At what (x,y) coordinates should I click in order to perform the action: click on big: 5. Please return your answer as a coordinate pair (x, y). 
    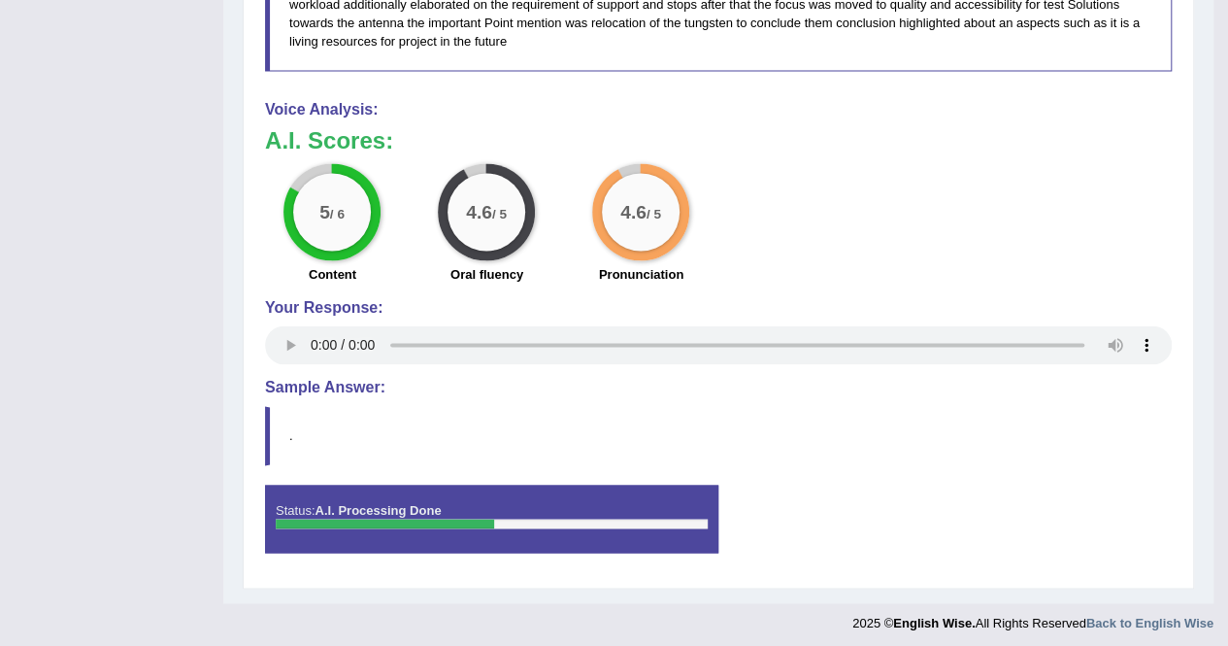
    Looking at the image, I should click on (325, 212).